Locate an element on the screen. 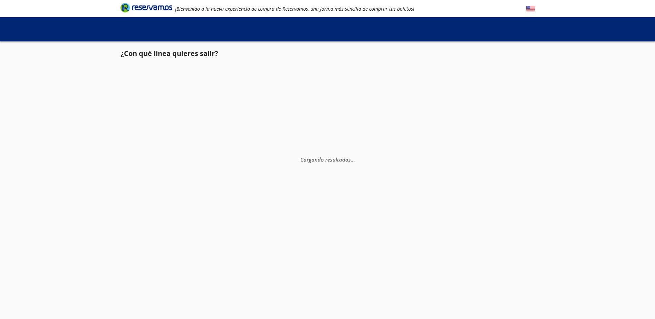  button: English is located at coordinates (531, 9).